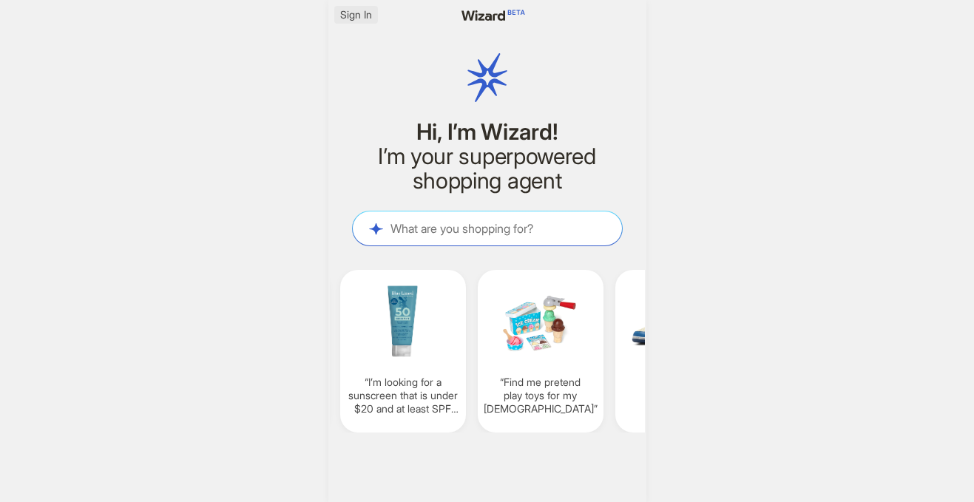 Image resolution: width=974 pixels, height=502 pixels. What do you see at coordinates (678, 389) in the screenshot?
I see `q: Trendy Nike shoes please` at bounding box center [678, 389].